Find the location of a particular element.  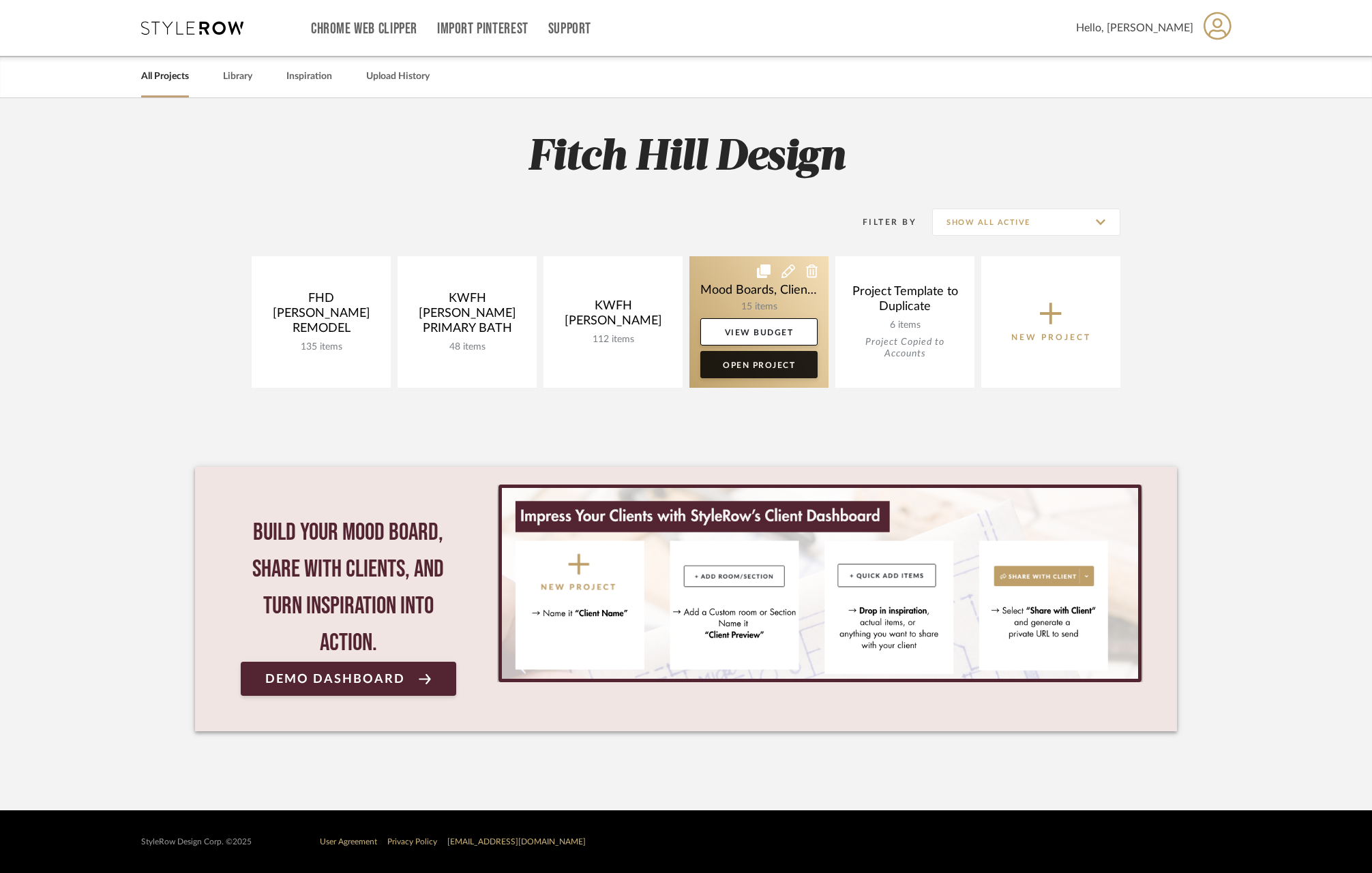

h2: Fitch Hill Design is located at coordinates (686, 158).